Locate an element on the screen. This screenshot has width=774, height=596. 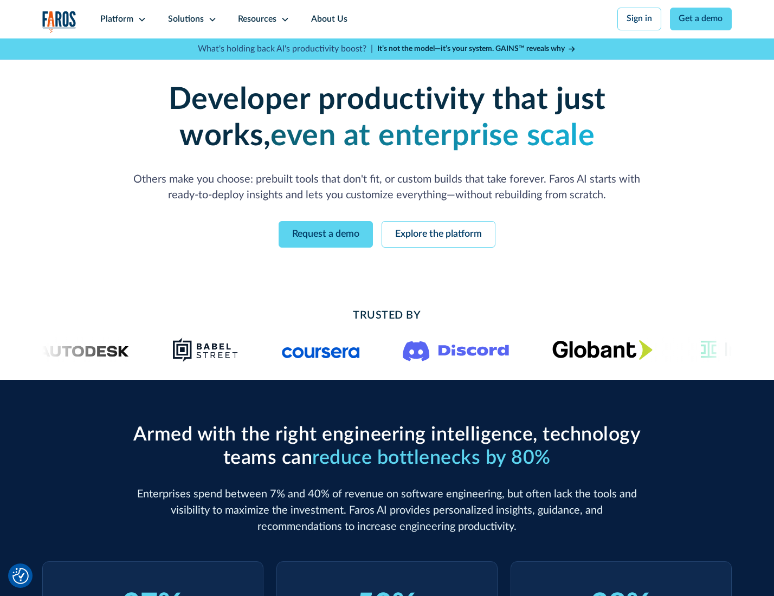
p: Others make you choose: prebuilt tools that don't fit, or custom builds that take forever. Faros ... is located at coordinates (387, 188).